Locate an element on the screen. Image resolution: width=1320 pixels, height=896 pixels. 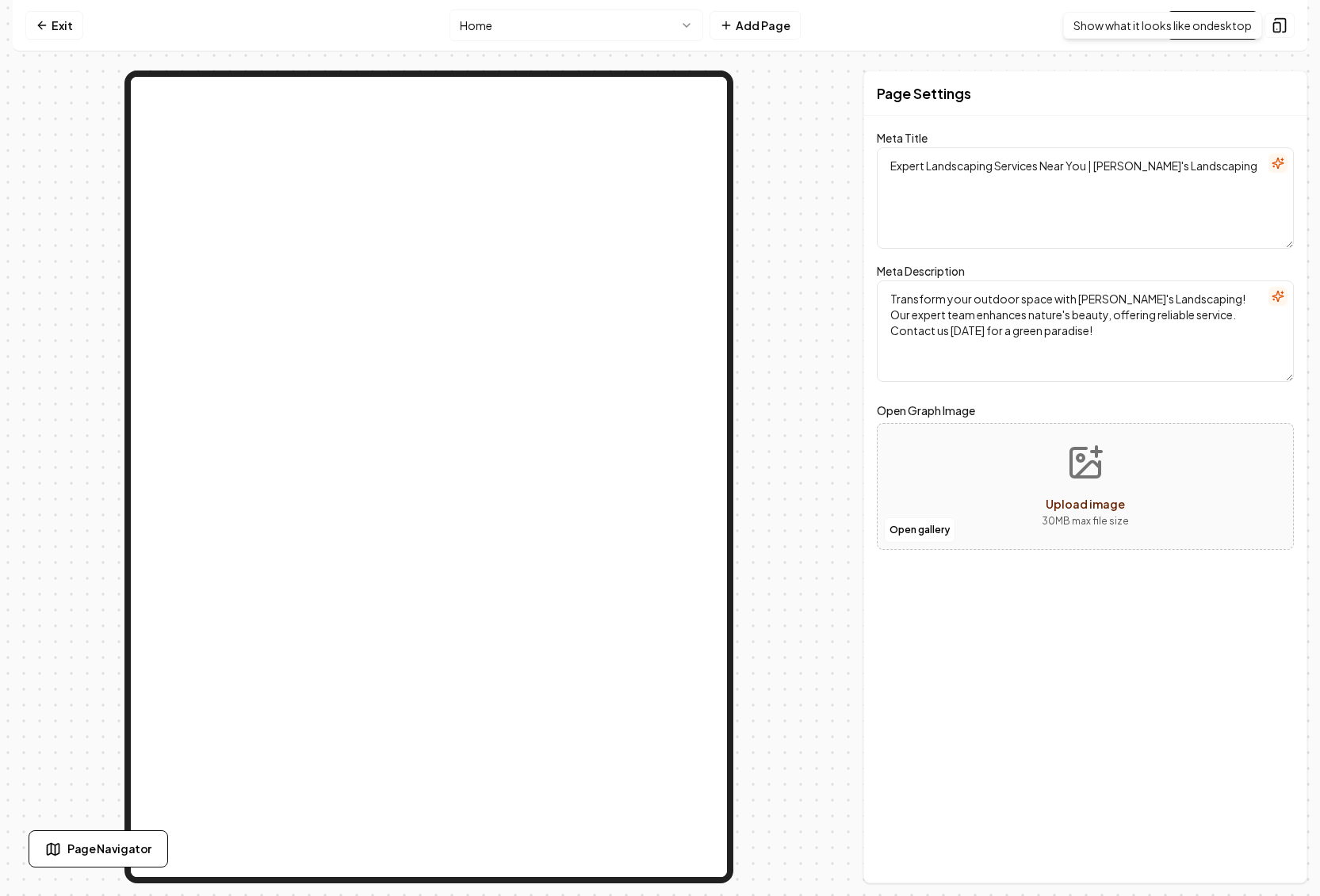
a: Exit is located at coordinates (54, 25).